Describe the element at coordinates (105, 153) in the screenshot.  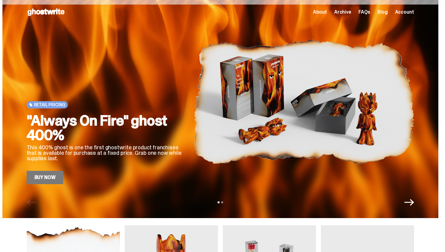
I see `p: This 400% ghost is one the first ghostwrite product franchises that is available for purchase at ...` at that location.